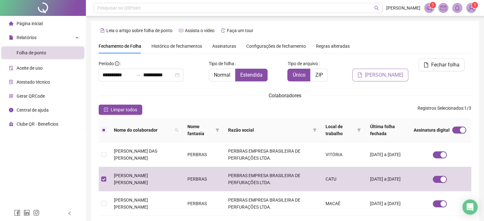  I want to click on span: qrcode, so click(11, 96).